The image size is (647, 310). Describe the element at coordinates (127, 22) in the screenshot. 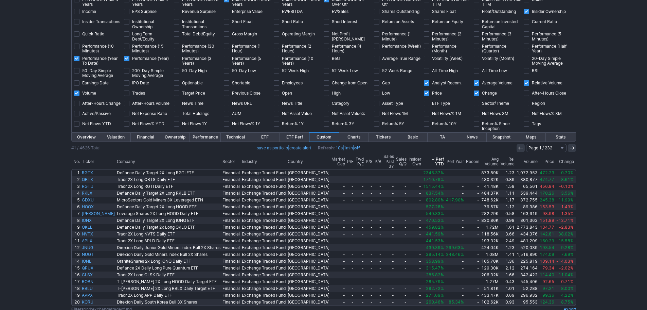

I see `input: Institutional Ownership` at that location.